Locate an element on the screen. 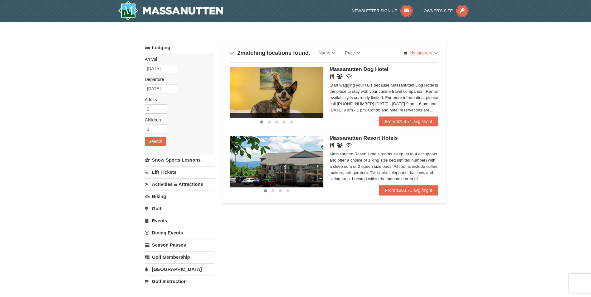 The width and height of the screenshot is (591, 297). span: Massanutten Resort Hotels is located at coordinates (364, 138).